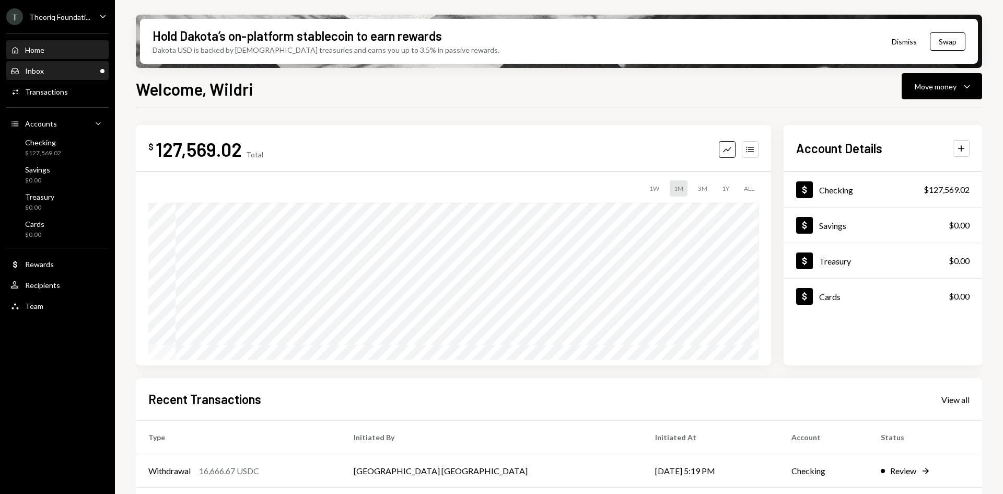  Describe the element at coordinates (34, 306) in the screenshot. I see `div: Team` at that location.